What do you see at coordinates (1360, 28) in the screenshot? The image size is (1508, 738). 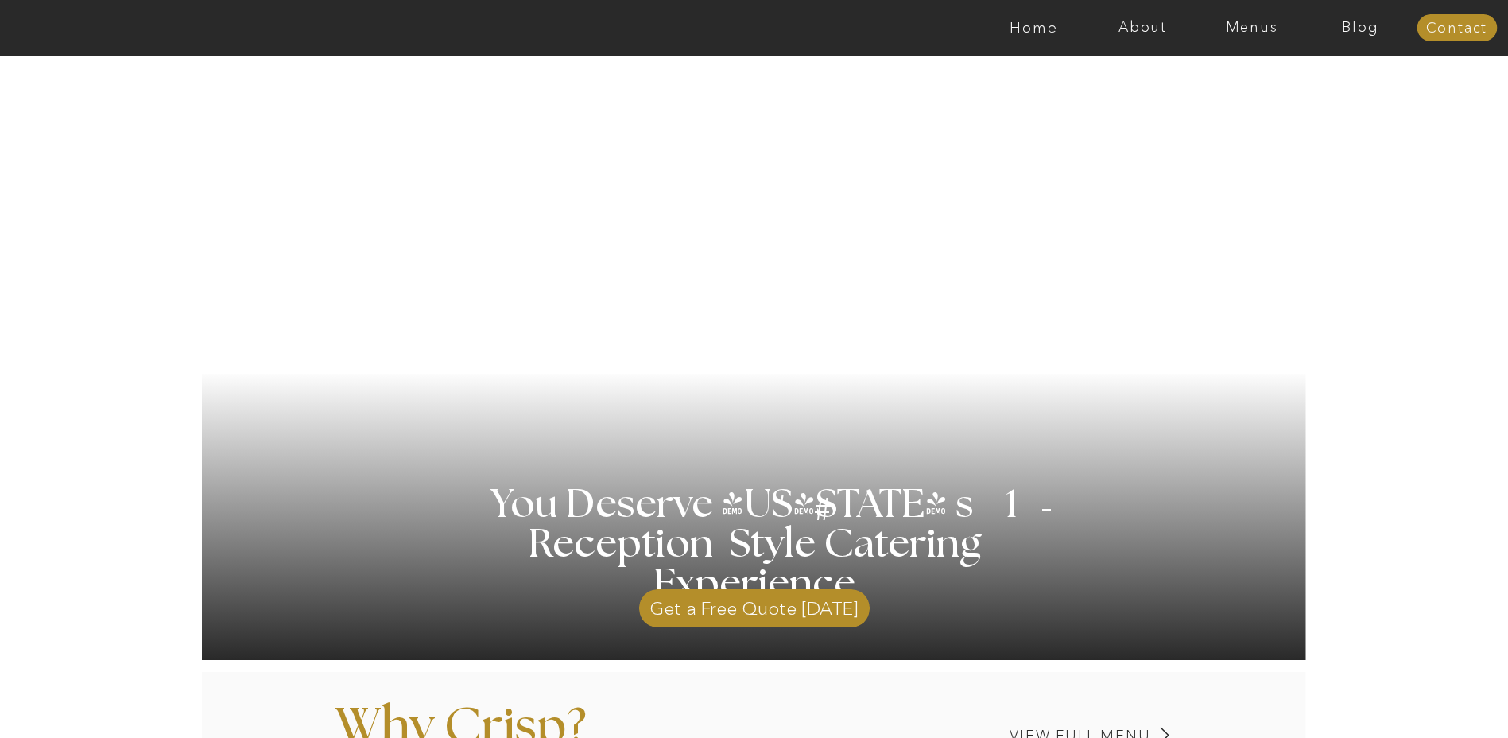 I see `a: Blog` at bounding box center [1360, 28].